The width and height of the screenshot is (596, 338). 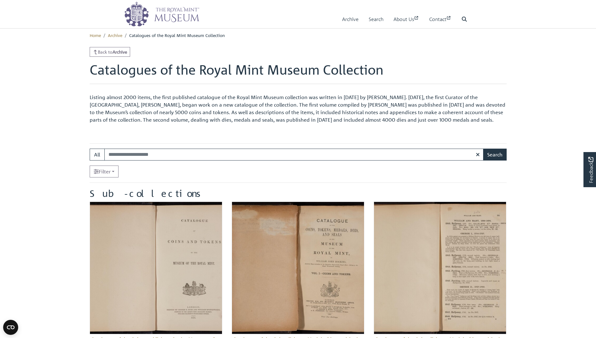 What do you see at coordinates (298, 73) in the screenshot?
I see `h1: Catalogues of the Royal Mint Museum Collection` at bounding box center [298, 73].